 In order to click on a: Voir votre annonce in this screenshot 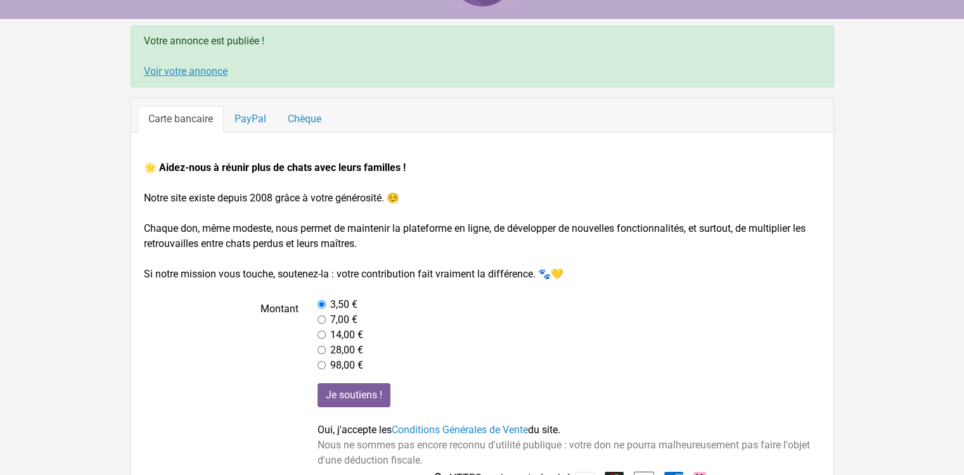, I will do `click(186, 71)`.